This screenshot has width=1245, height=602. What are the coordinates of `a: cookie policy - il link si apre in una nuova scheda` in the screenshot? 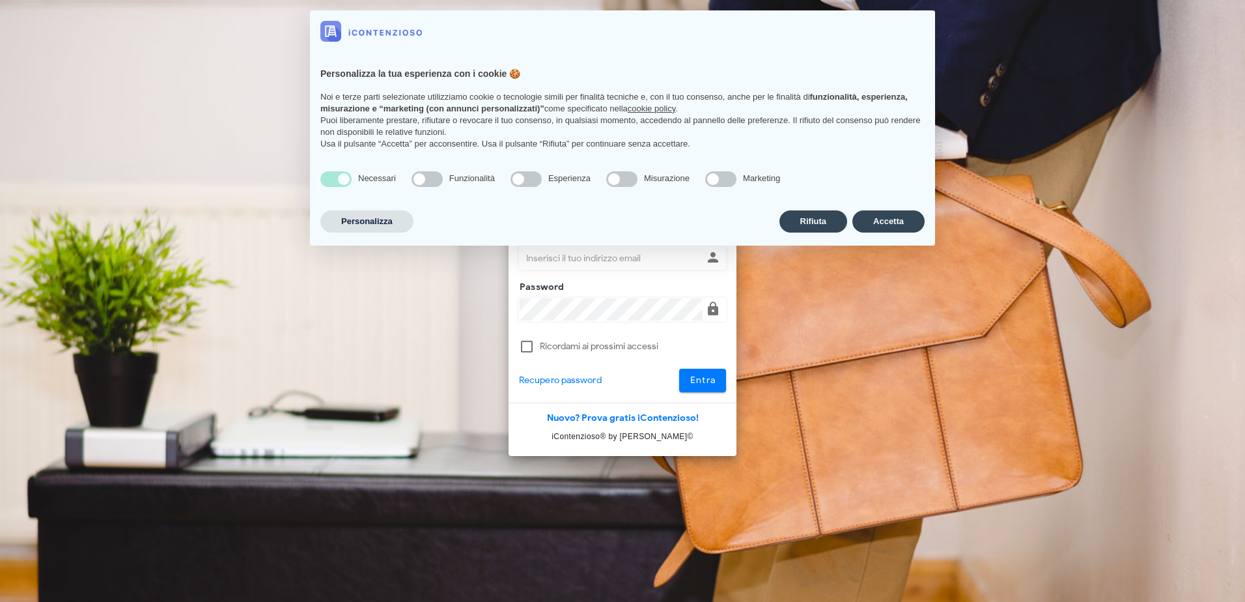 It's located at (651, 108).